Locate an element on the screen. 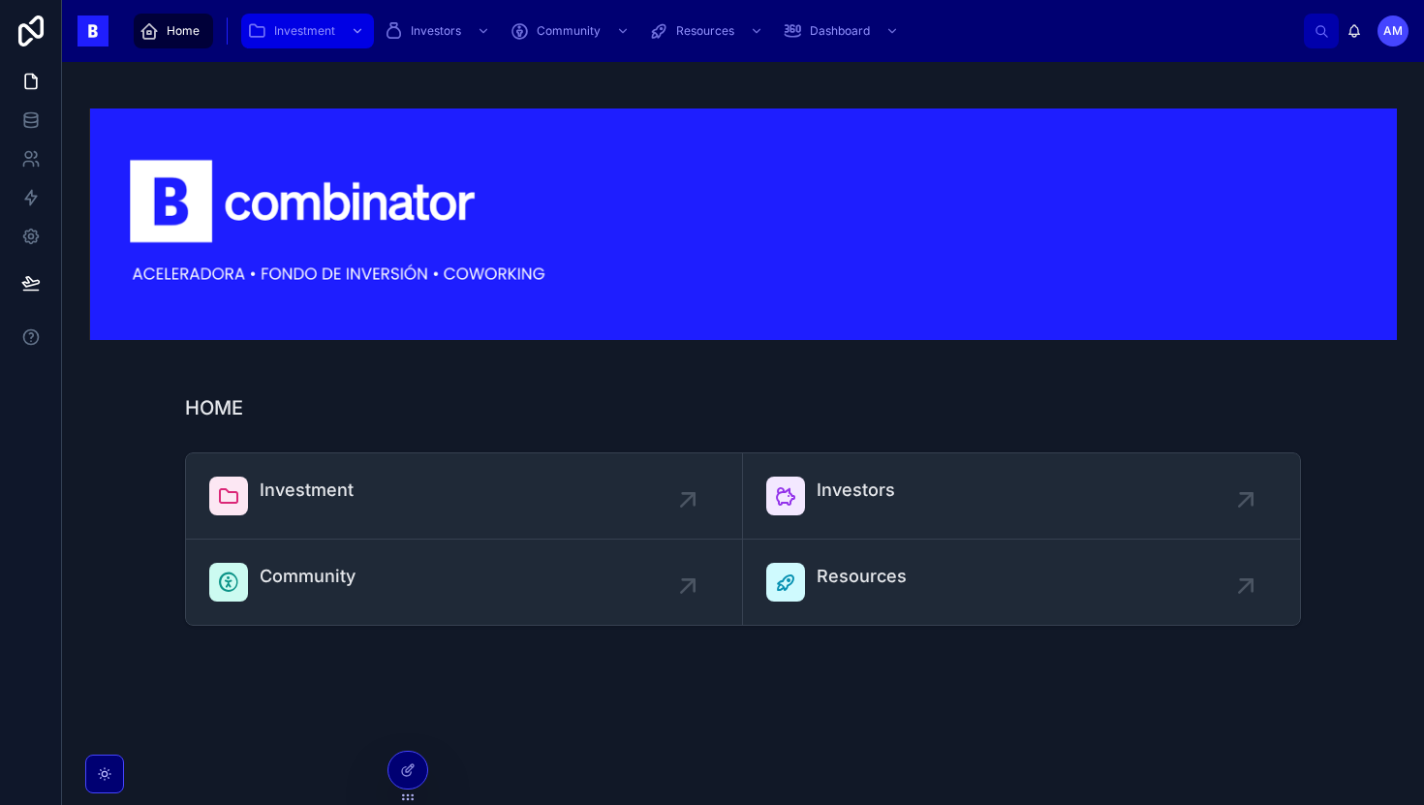 This screenshot has width=1424, height=805. img: App logo is located at coordinates (93, 31).